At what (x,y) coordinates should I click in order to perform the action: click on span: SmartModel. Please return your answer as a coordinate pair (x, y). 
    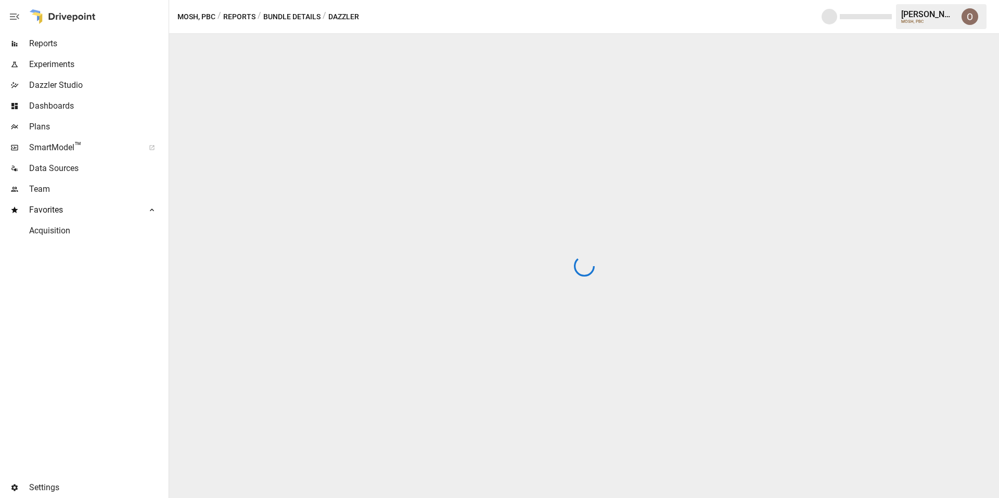
    Looking at the image, I should click on (83, 148).